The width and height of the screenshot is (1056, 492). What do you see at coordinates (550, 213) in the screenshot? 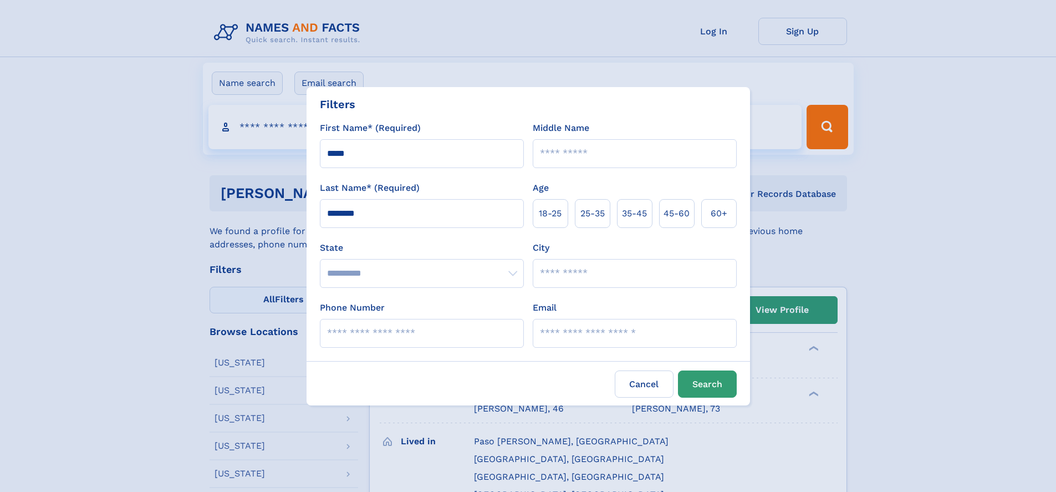
I see `span: 18‑25` at bounding box center [550, 213].